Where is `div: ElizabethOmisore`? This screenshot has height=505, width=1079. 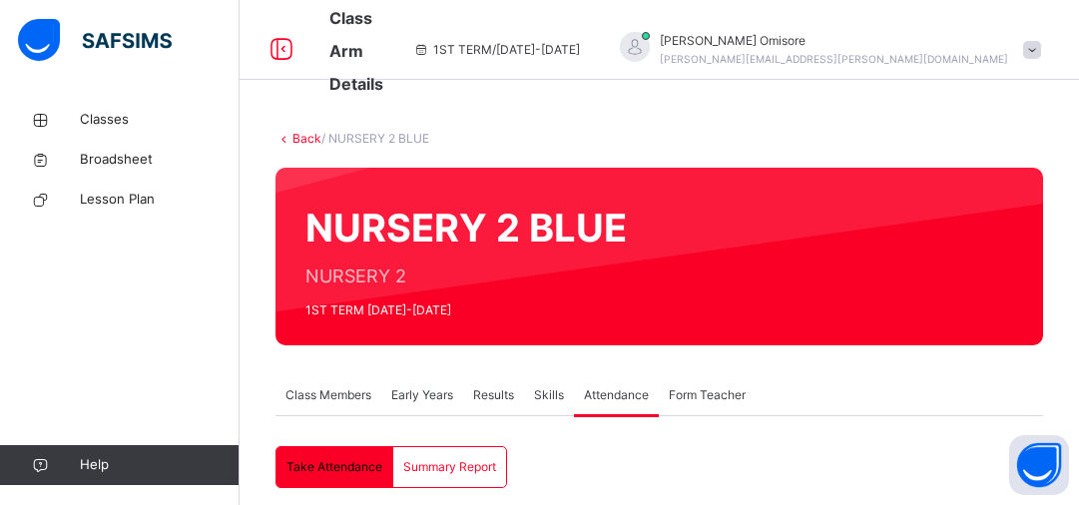
div: ElizabethOmisore is located at coordinates (826, 50).